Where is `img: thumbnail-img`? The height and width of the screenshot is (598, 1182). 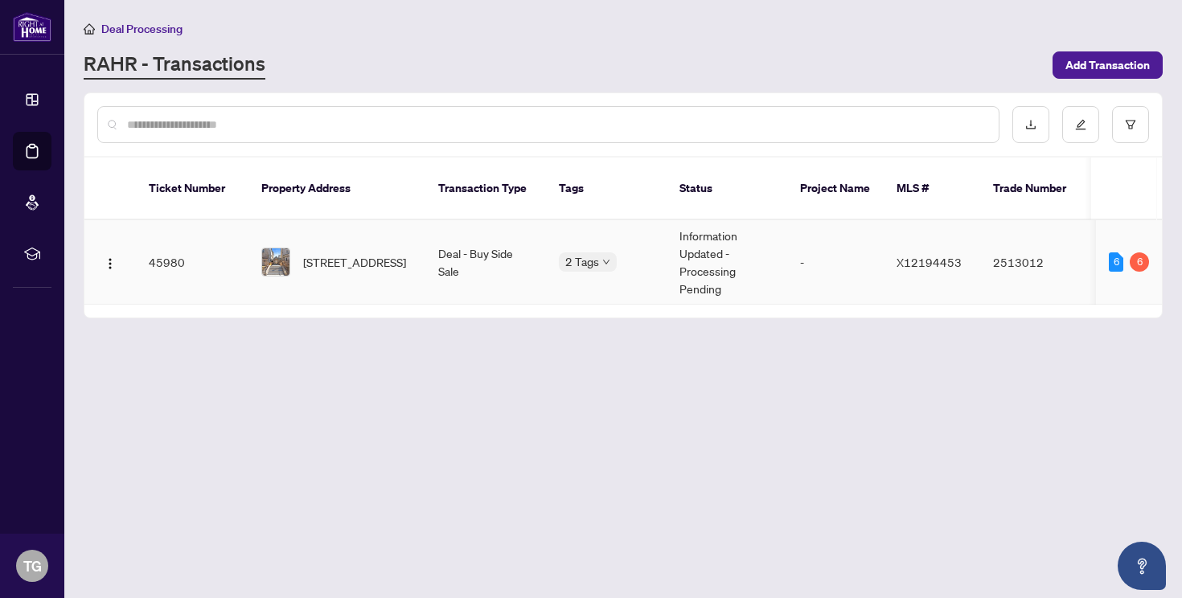
img: thumbnail-img is located at coordinates (276, 262).